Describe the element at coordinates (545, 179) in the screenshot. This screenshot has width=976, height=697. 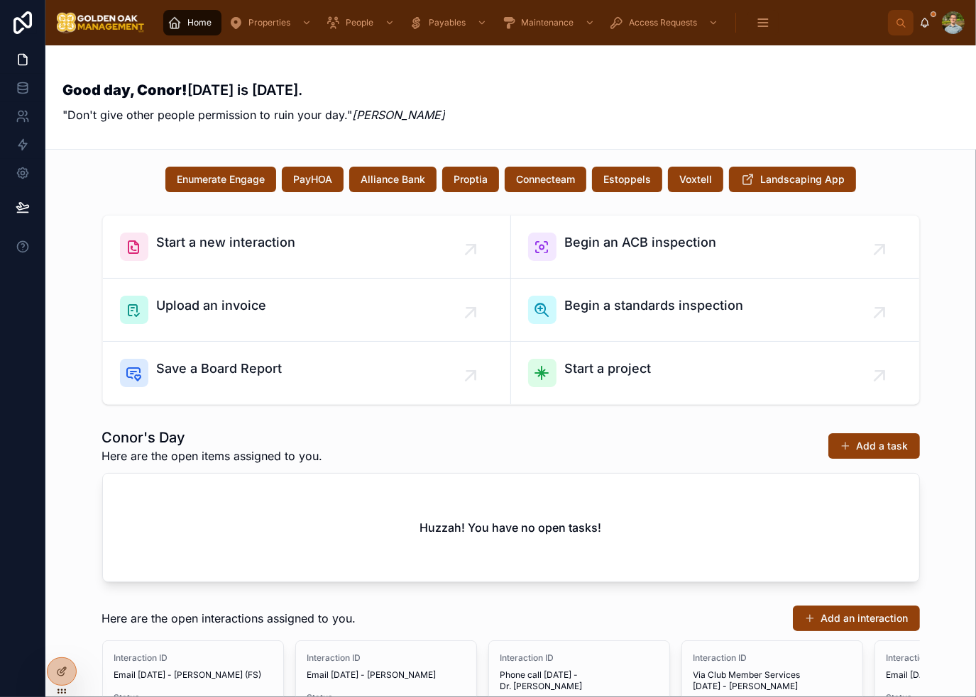
I see `button: Connecteam` at that location.